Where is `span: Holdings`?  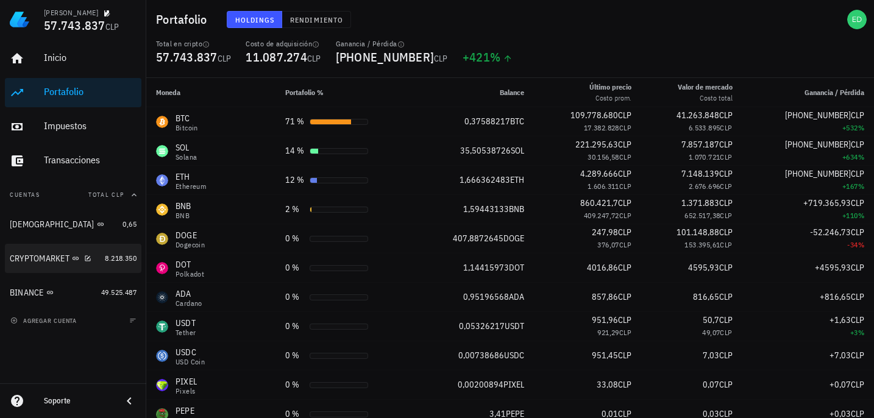 span: Holdings is located at coordinates (255, 19).